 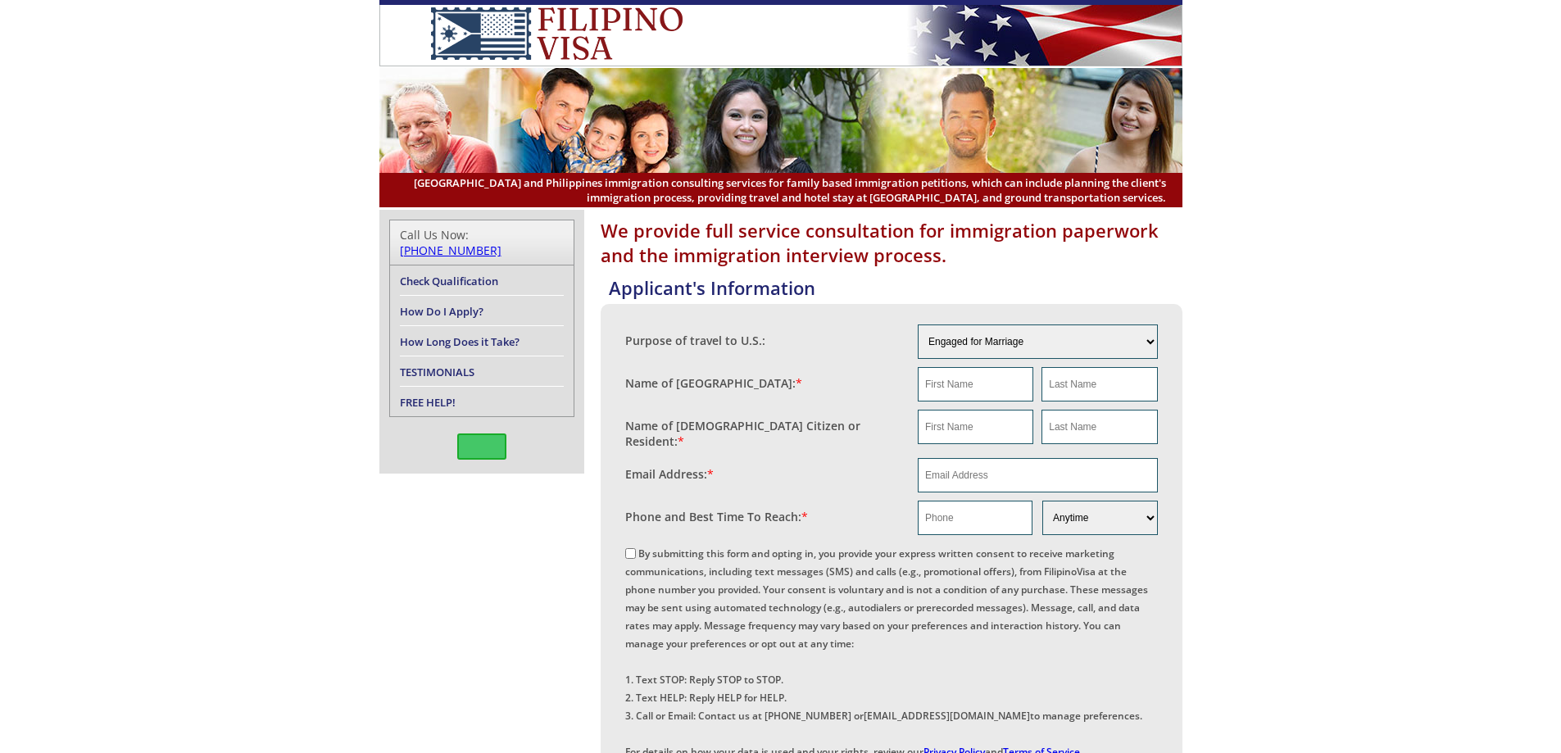 I want to click on a: TESTIMONIALS, so click(x=437, y=372).